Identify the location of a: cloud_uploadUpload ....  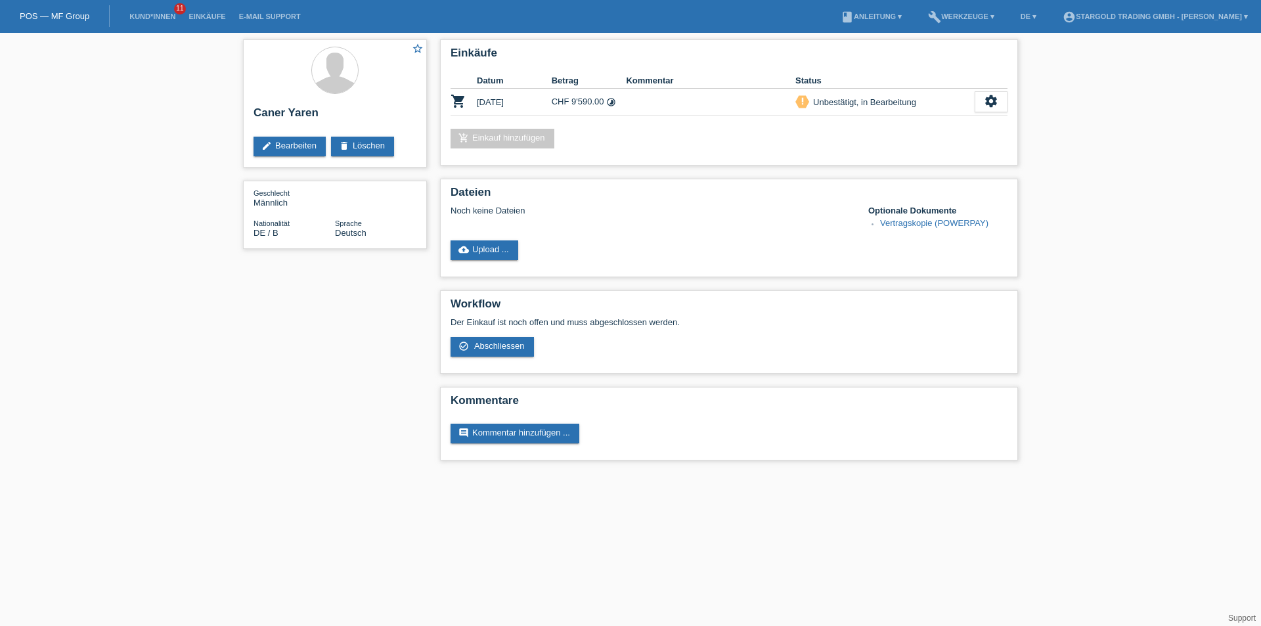
(484, 250).